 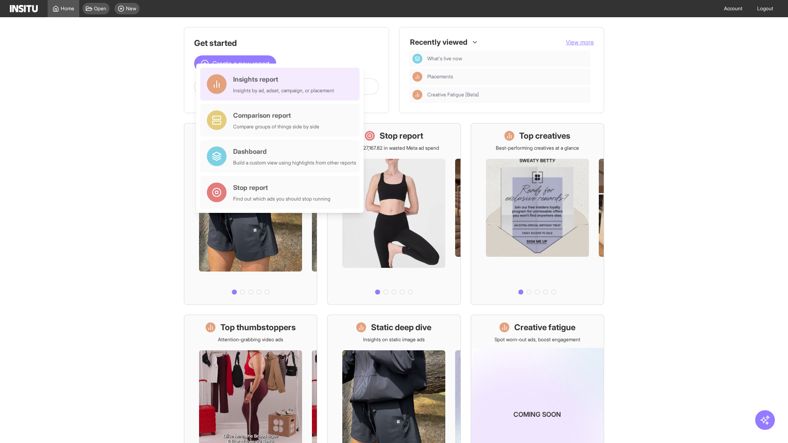 What do you see at coordinates (241, 64) in the screenshot?
I see `span: Create a new report` at bounding box center [241, 64].